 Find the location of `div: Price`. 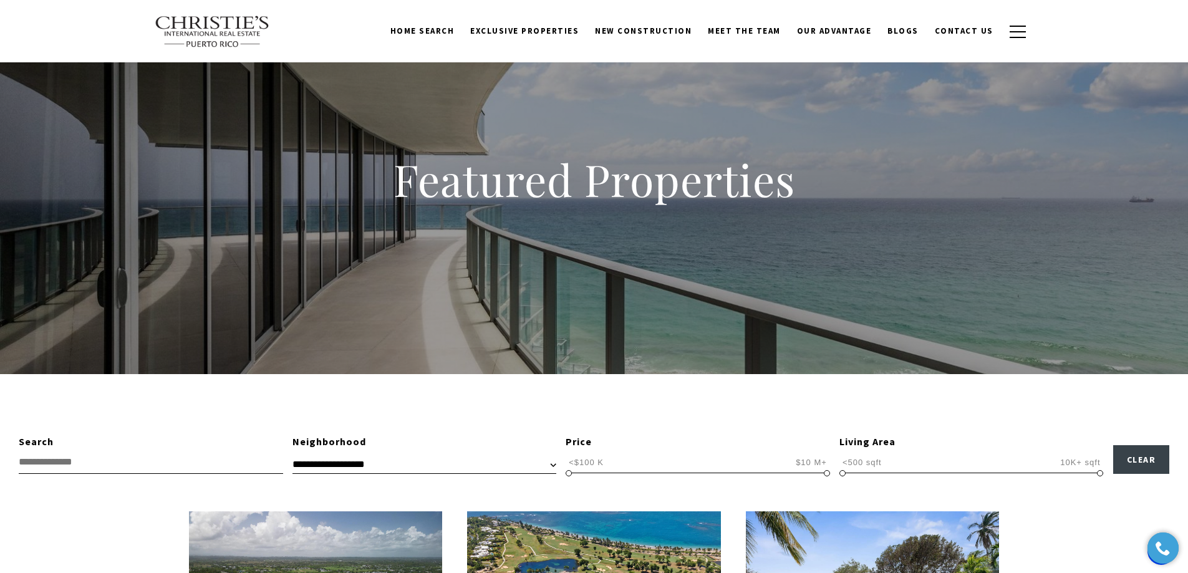

div: Price is located at coordinates (698, 442).